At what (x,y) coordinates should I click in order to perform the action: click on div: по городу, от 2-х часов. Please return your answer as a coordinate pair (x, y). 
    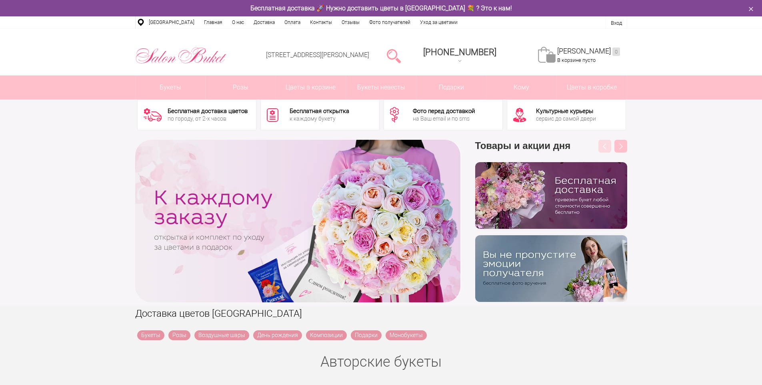
    Looking at the image, I should click on (207, 119).